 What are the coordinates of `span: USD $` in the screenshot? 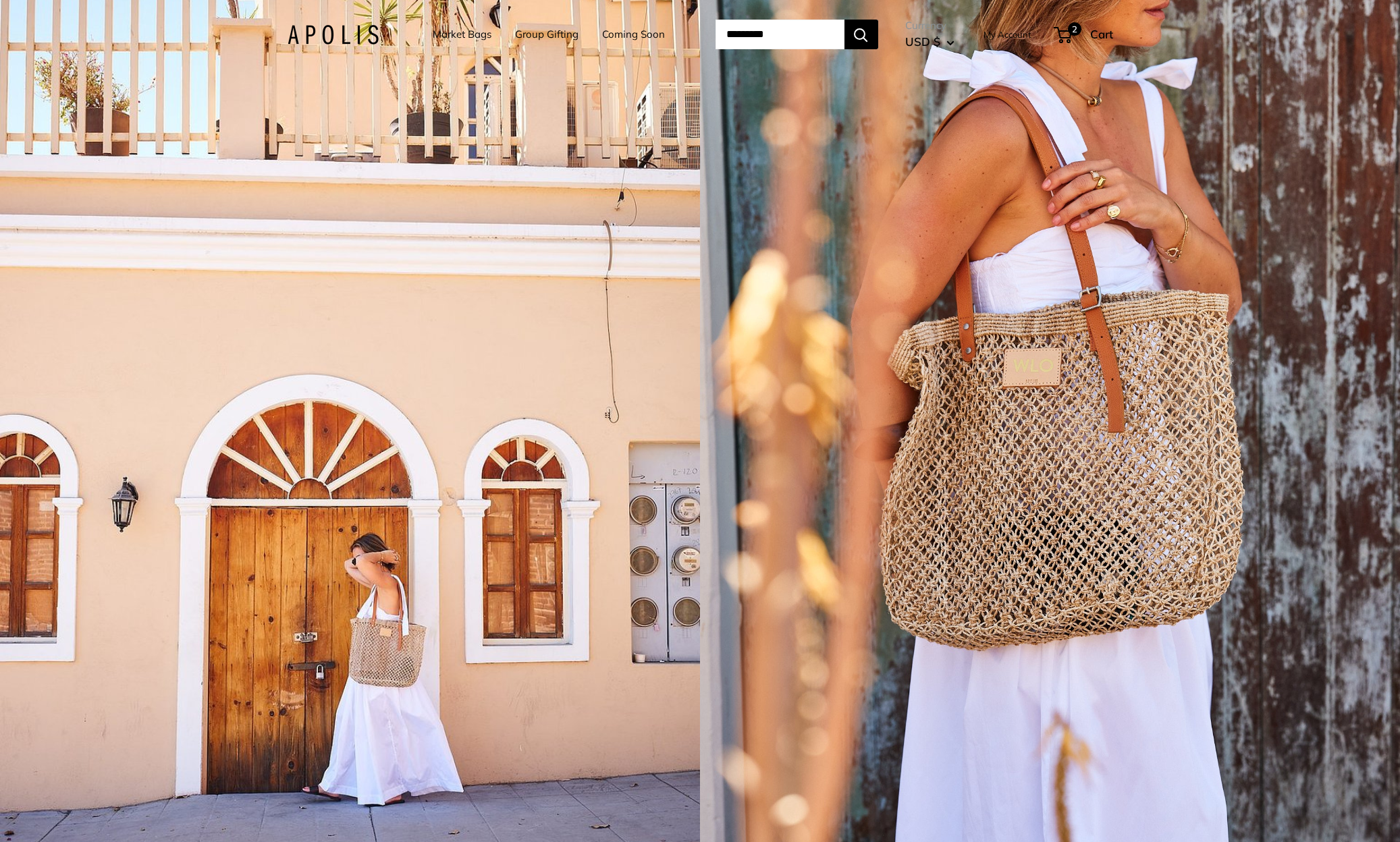 It's located at (922, 41).